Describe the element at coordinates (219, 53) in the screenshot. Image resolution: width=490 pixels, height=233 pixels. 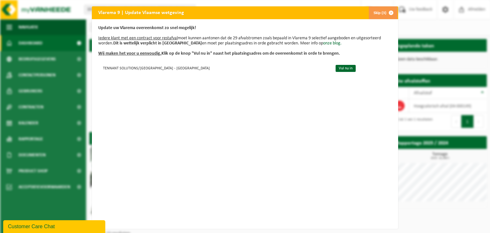
I see `b: Klik op de knop "Vul nu in" naast het plaatsingsadres om de overeenkomst in orde te brengen.` at that location.